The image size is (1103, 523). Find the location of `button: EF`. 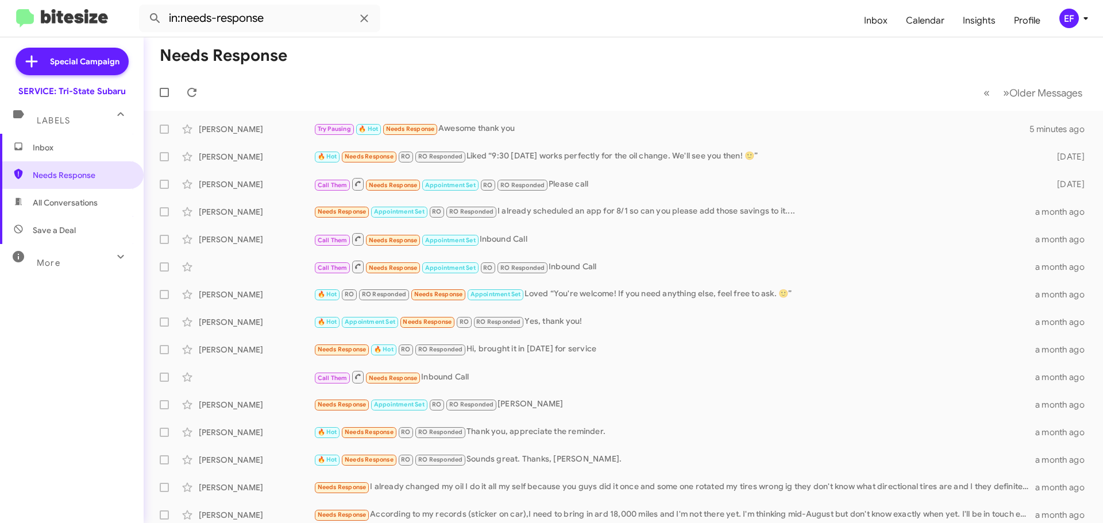

button: EF is located at coordinates (1070, 18).